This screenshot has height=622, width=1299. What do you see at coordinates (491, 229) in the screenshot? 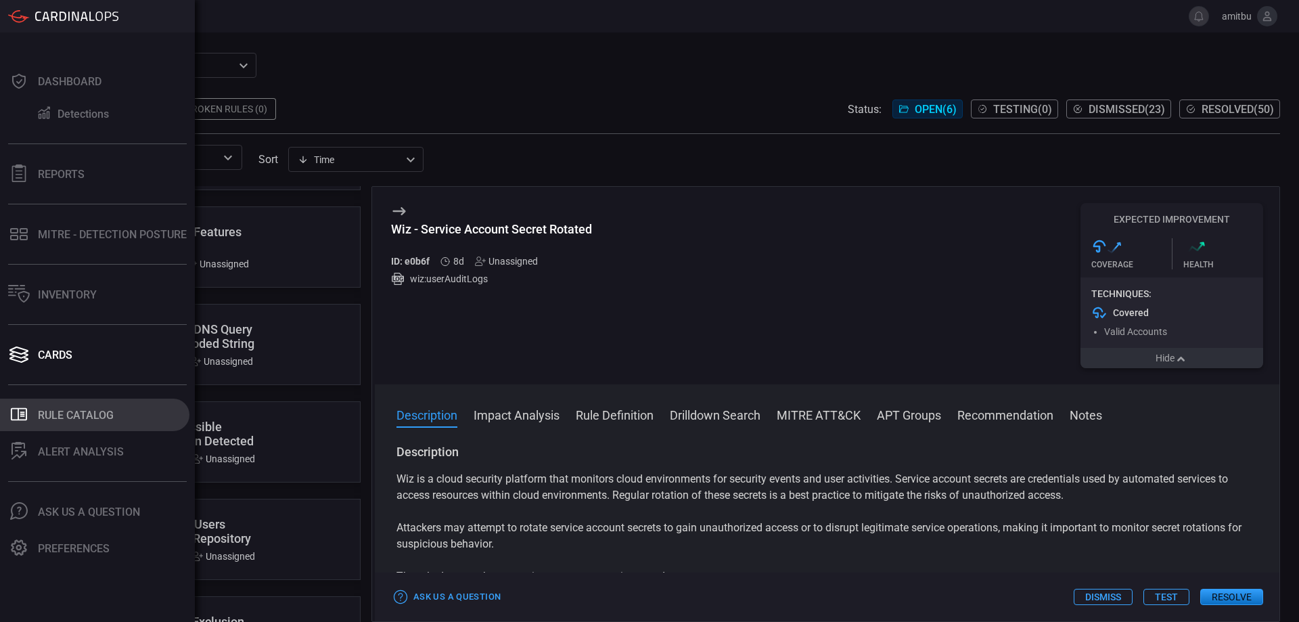
I see `div: Wiz - Service Account Secret Rotated` at bounding box center [491, 229].